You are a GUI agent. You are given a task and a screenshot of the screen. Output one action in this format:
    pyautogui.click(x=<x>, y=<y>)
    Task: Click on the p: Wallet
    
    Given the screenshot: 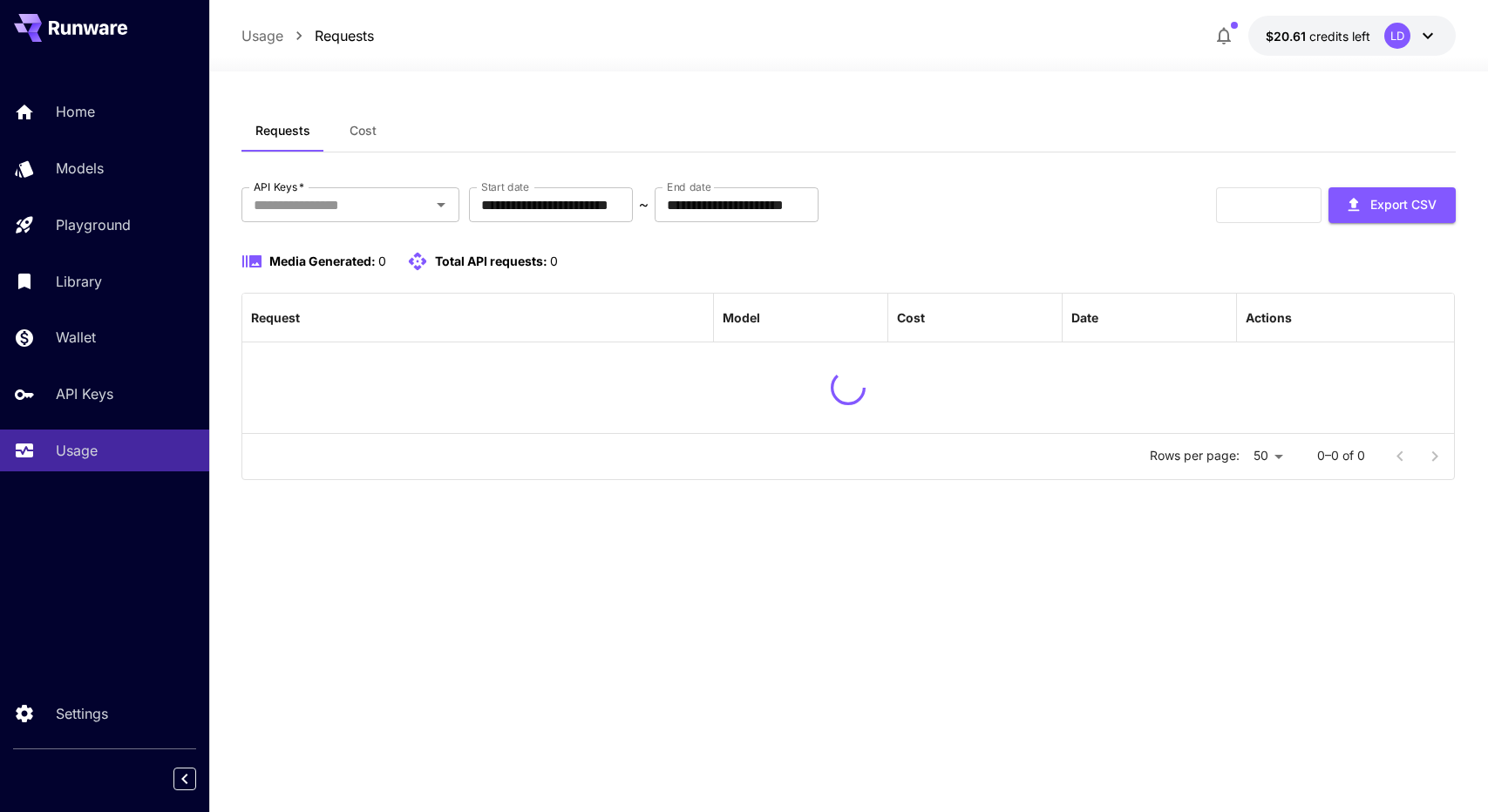 What is the action you would take?
    pyautogui.click(x=76, y=337)
    